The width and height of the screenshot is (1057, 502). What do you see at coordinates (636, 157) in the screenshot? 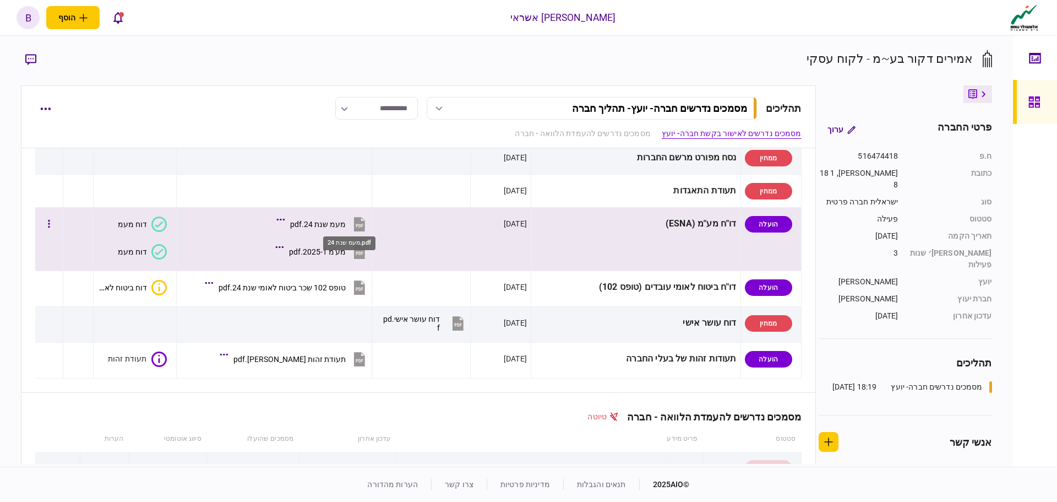
I see `div: נסח מפורט מרשם החברות` at bounding box center [636, 157].